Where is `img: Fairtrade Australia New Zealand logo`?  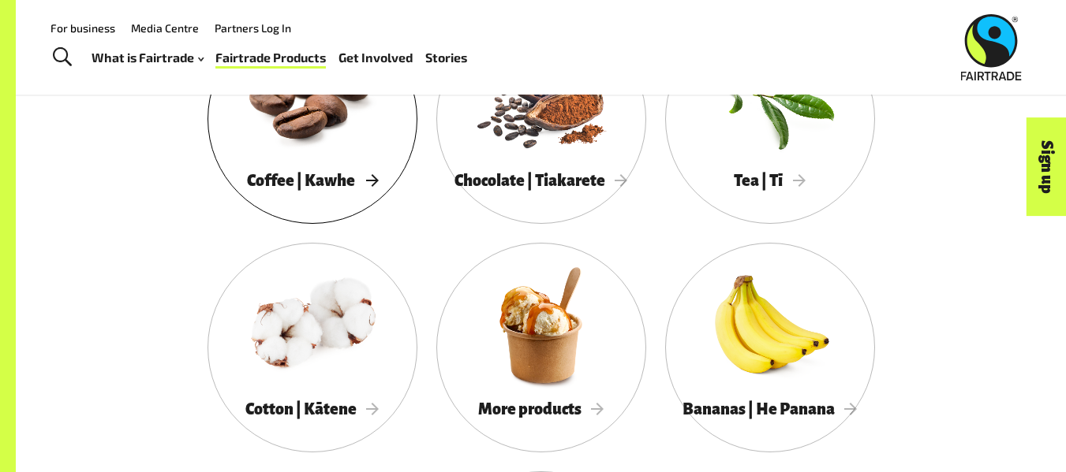 img: Fairtrade Australia New Zealand logo is located at coordinates (991, 47).